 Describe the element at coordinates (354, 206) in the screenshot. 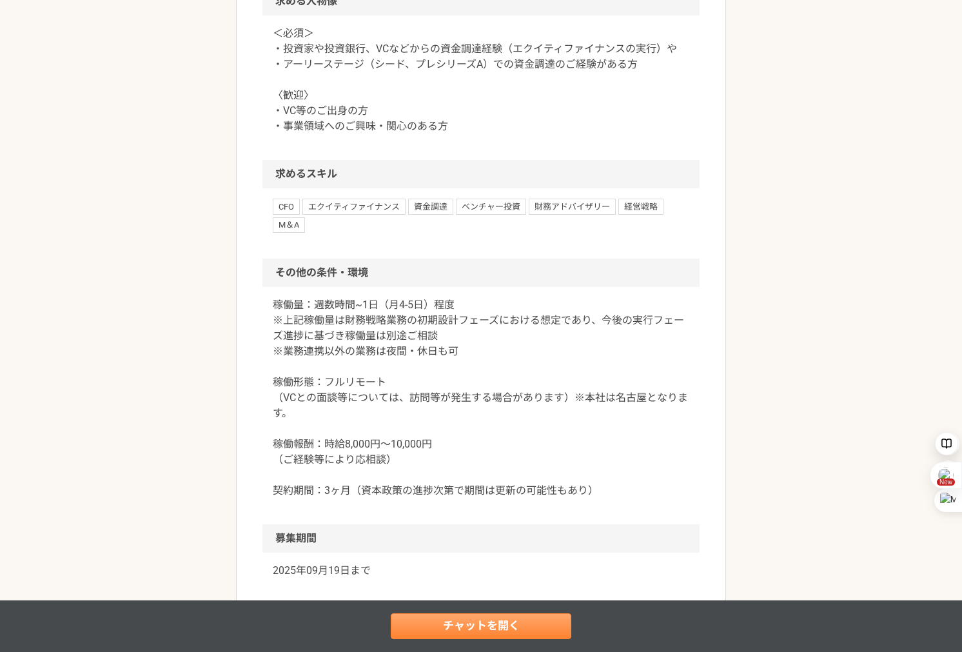

I see `span: エクイティファイナンス` at that location.